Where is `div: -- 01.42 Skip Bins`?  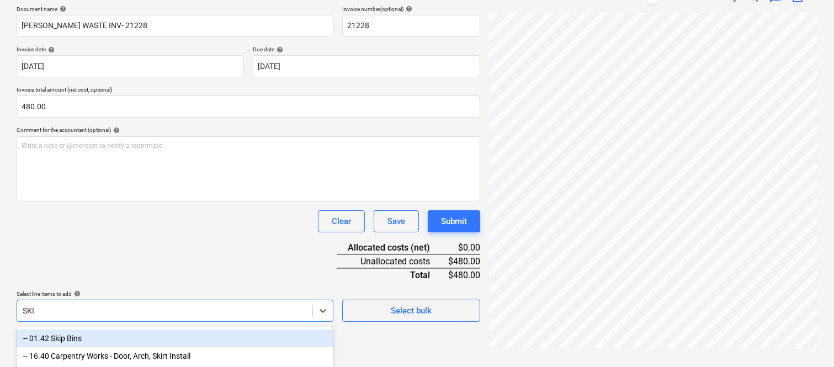
div: -- 01.42 Skip Bins is located at coordinates (175, 338).